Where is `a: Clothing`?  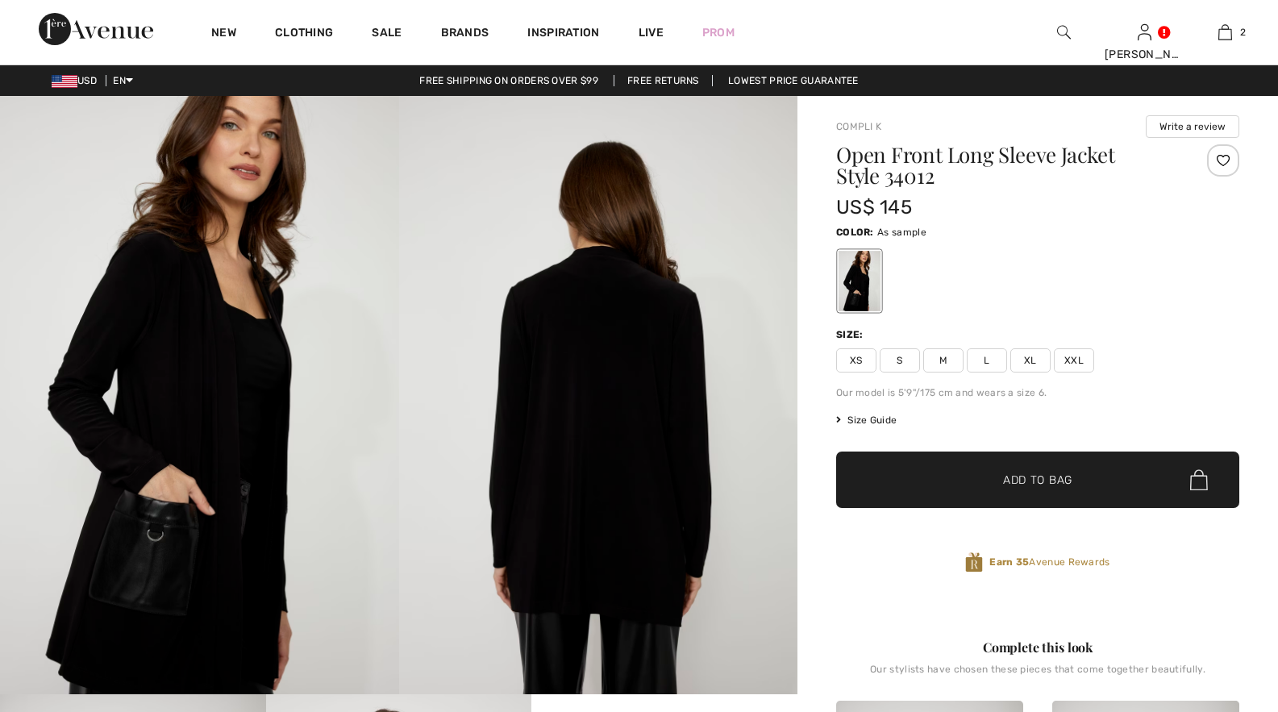
a: Clothing is located at coordinates (304, 34).